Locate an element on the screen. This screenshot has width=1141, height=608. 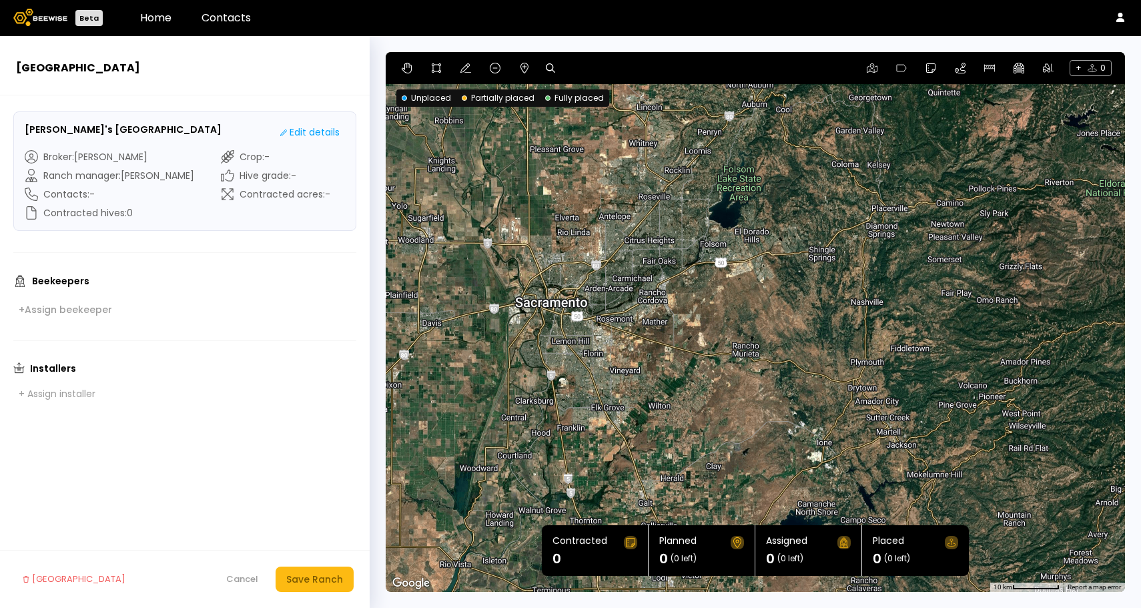
div: + Assign installer is located at coordinates (57, 394).